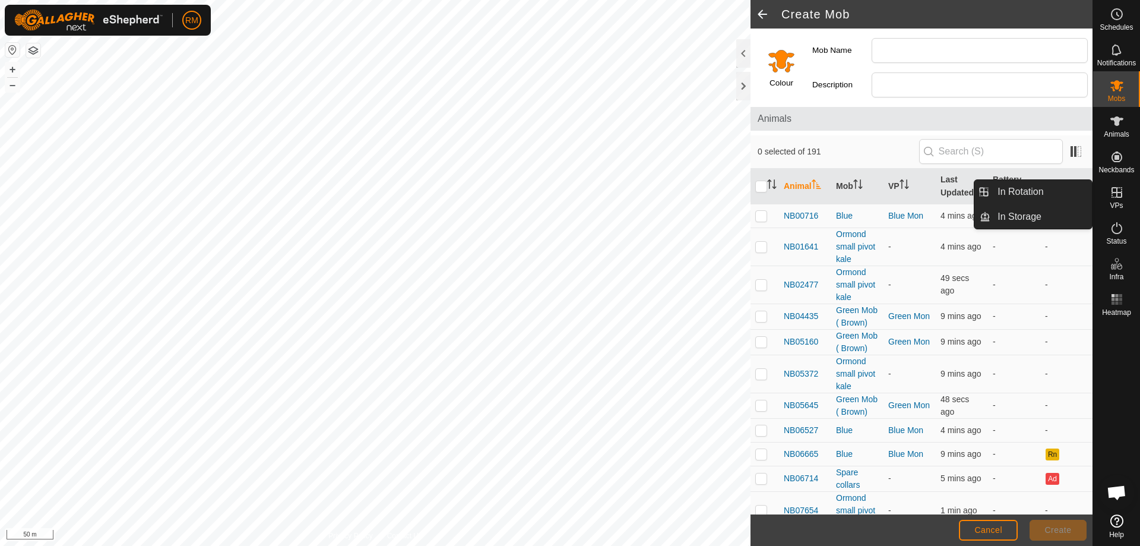  What do you see at coordinates (958, 510) in the screenshot?
I see `span: 22 Sept 2025, 7:42 pm` at bounding box center [958, 510].